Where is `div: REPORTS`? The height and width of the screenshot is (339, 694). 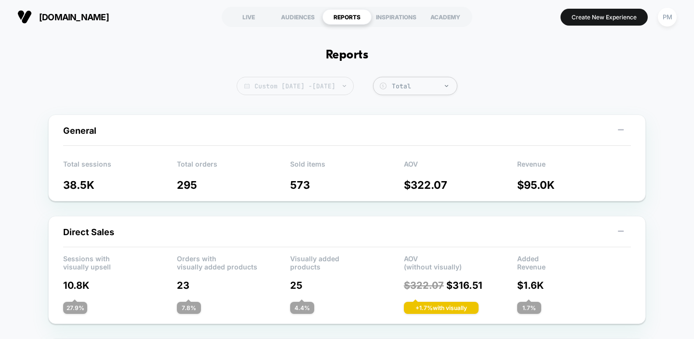 div: REPORTS is located at coordinates (347, 17).